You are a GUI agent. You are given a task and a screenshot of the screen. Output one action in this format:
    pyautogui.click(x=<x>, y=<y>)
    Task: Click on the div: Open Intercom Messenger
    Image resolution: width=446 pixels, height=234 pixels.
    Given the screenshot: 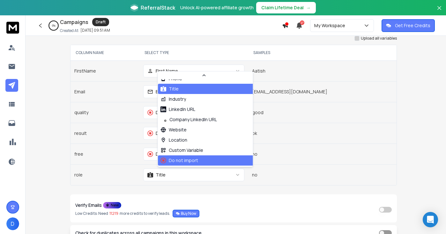 What is the action you would take?
    pyautogui.click(x=430, y=219)
    